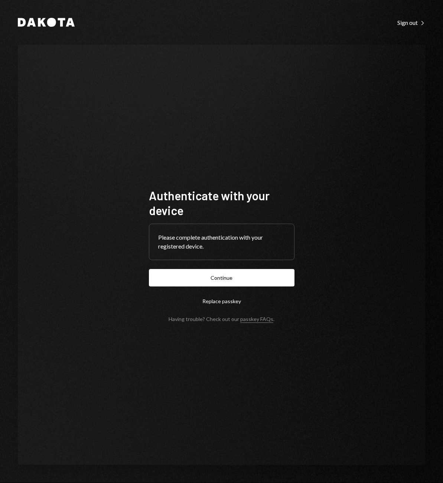 This screenshot has width=443, height=483. What do you see at coordinates (222, 301) in the screenshot?
I see `button: Replace passkey` at bounding box center [222, 301].